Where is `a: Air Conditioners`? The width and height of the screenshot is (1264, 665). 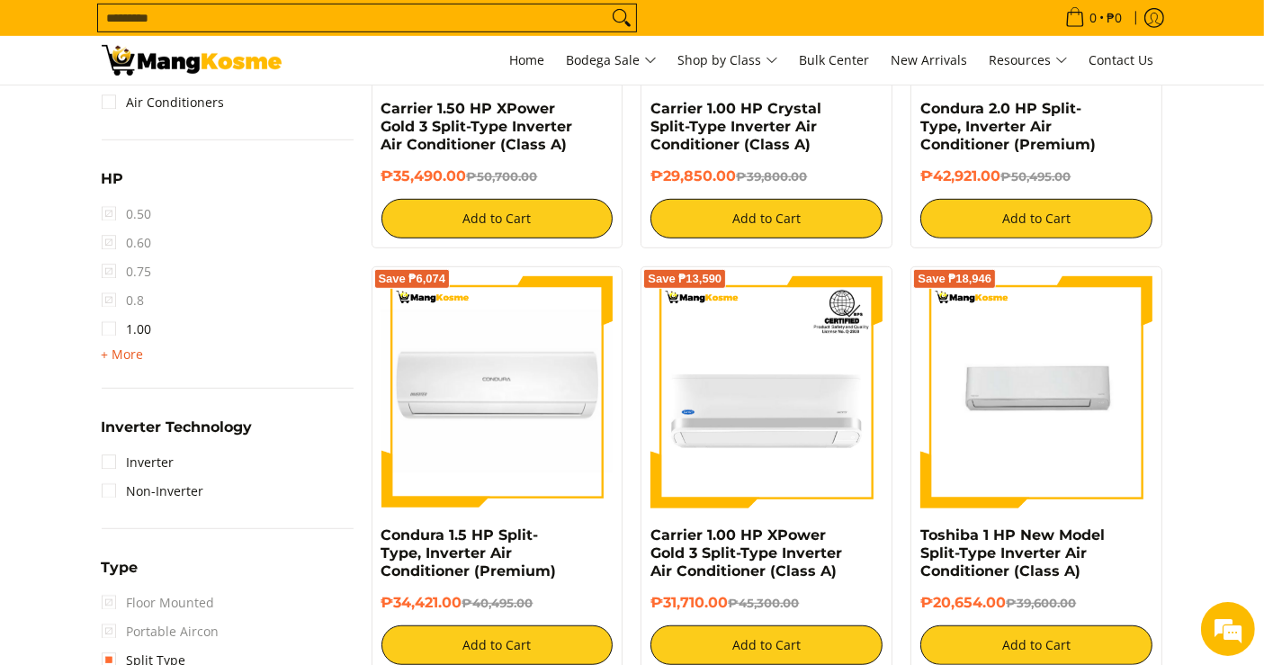
a: Air Conditioners is located at coordinates (163, 103).